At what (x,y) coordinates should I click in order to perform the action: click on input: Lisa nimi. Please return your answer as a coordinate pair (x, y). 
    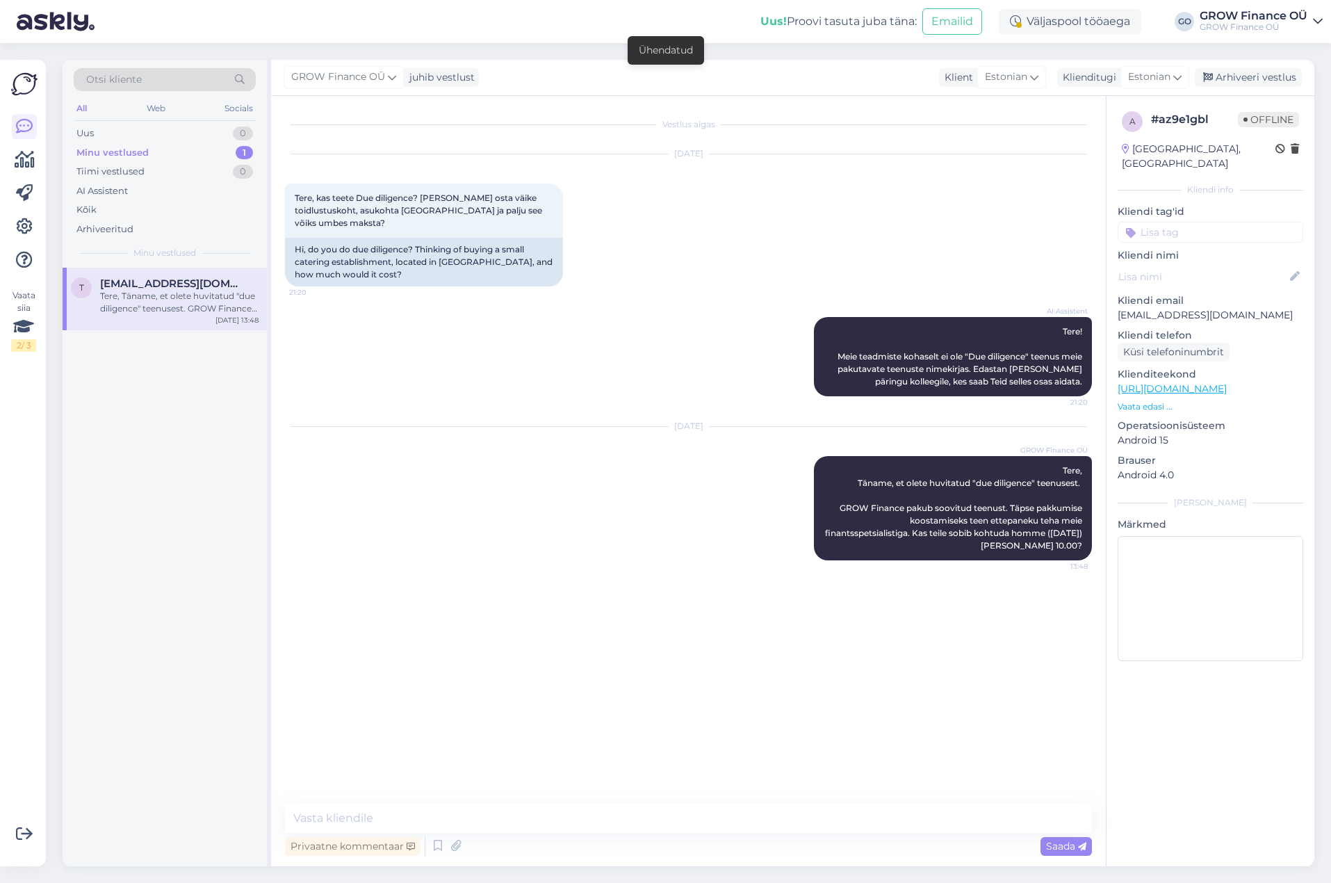
    Looking at the image, I should click on (1203, 277).